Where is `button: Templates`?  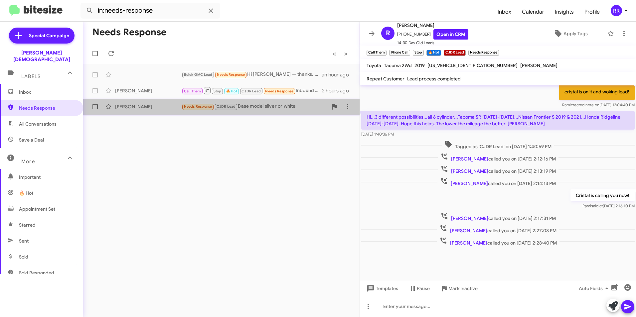 button: Templates is located at coordinates (381, 289).